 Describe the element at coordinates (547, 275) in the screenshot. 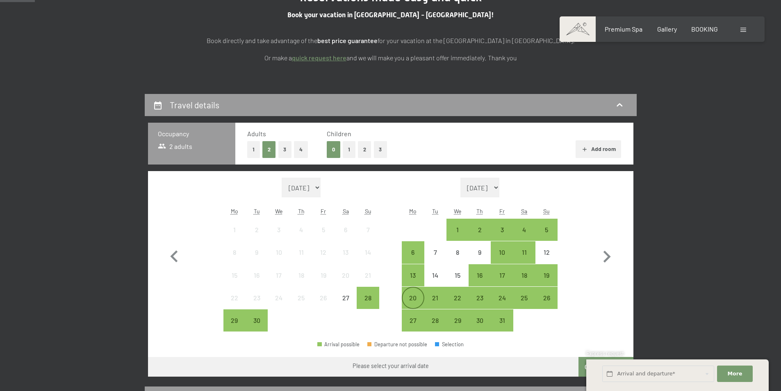

I see `div: Sun Oct 19 2025` at that location.